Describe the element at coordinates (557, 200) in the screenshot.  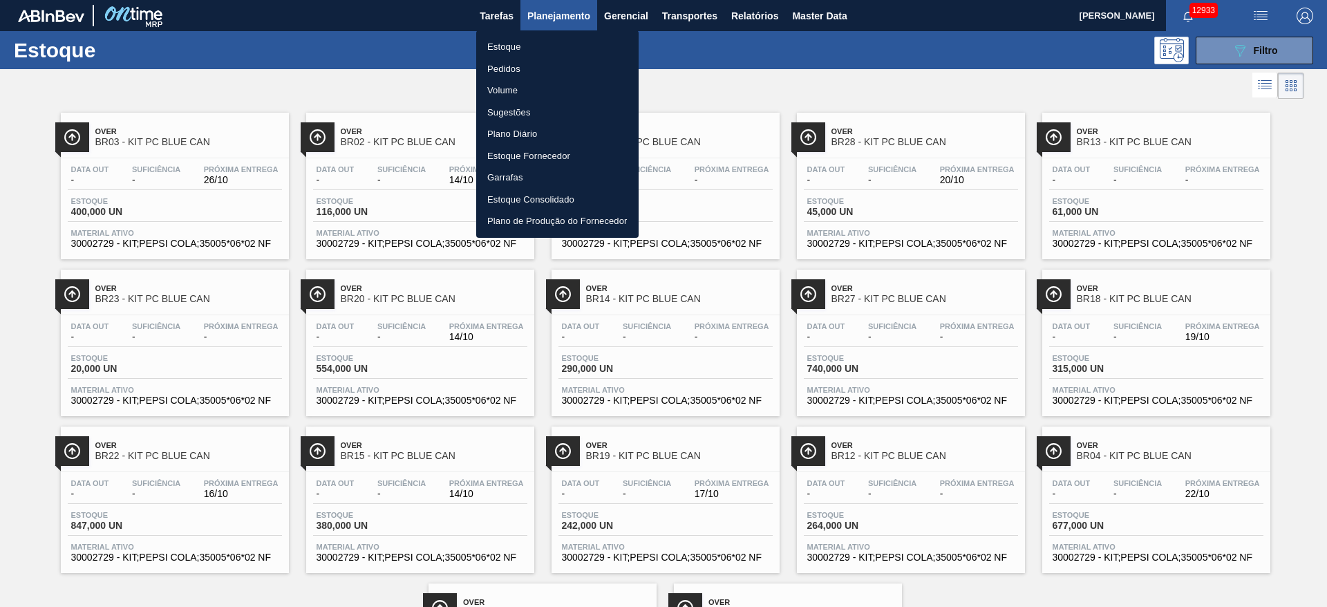
I see `a: Estoque Consolidado` at that location.